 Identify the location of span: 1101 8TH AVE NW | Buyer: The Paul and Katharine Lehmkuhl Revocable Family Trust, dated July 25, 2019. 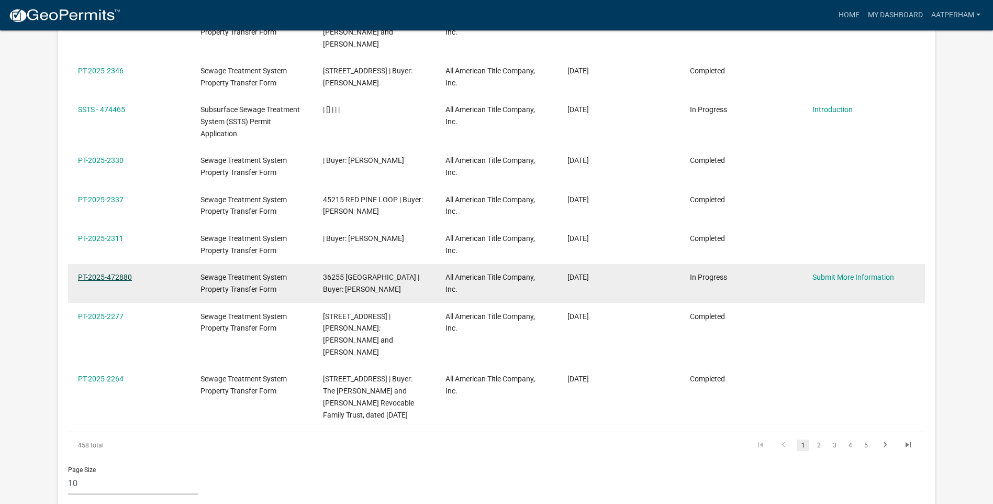
(369, 396).